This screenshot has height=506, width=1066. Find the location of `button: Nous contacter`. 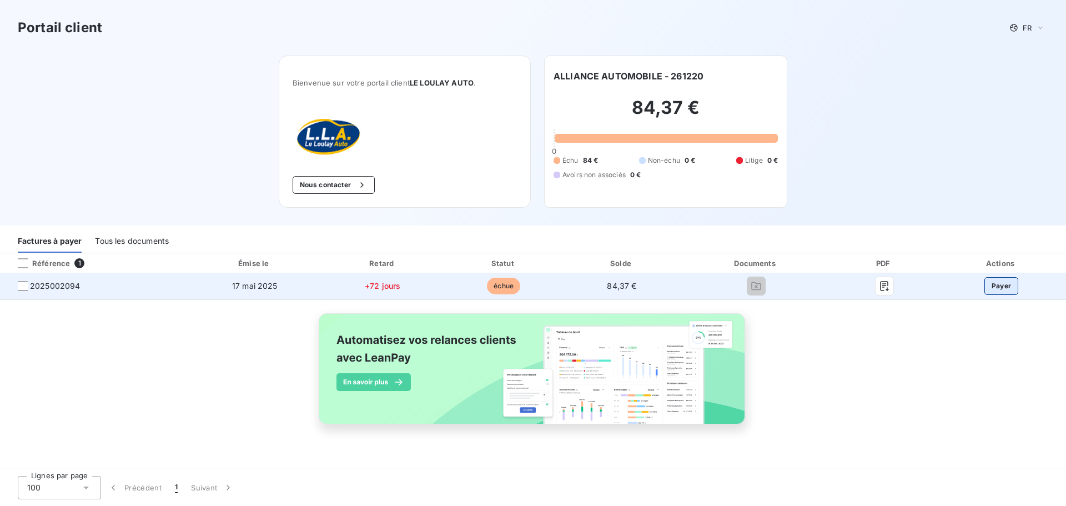

button: Nous contacter is located at coordinates (334, 185).